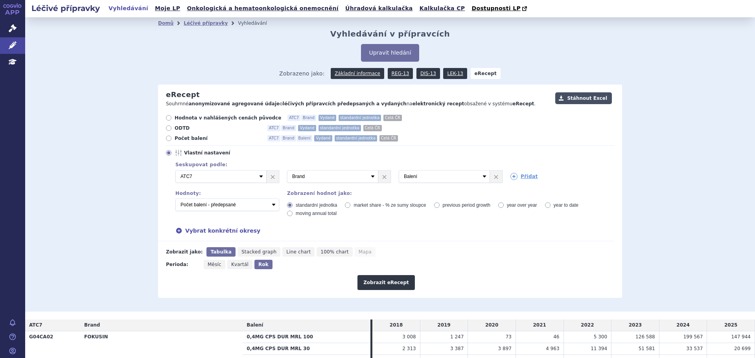  What do you see at coordinates (214, 265) in the screenshot?
I see `span: Měsíc` at bounding box center [214, 265].